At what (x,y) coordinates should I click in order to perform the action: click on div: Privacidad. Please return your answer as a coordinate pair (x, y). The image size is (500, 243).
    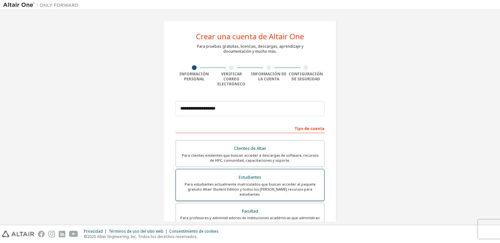
    Looking at the image, I should click on (96, 231).